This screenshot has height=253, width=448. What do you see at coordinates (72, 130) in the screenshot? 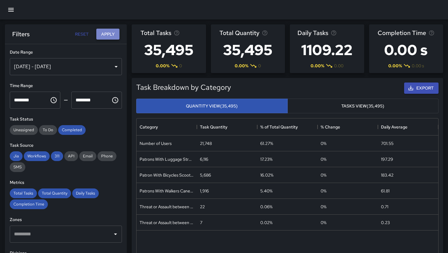
I see `div: Completed` at bounding box center [72, 130].